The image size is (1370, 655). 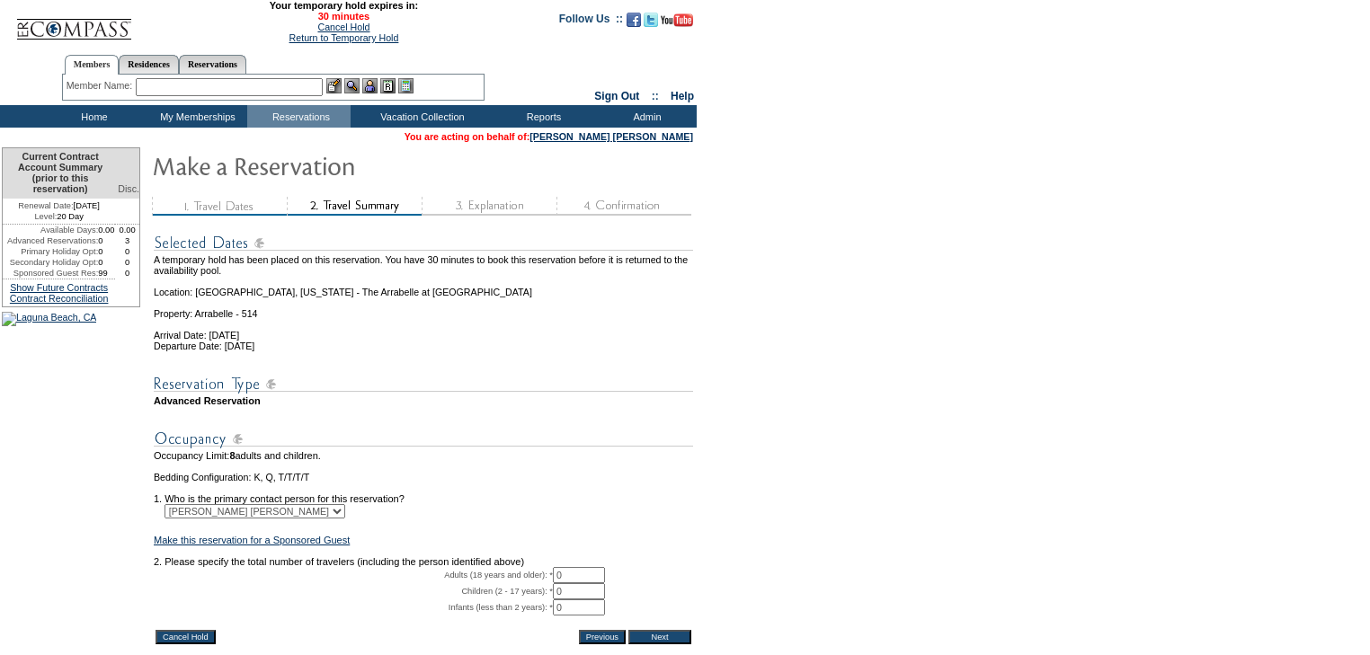 What do you see at coordinates (489, 206) in the screenshot?
I see `img: step3_state1.gif` at bounding box center [489, 206].